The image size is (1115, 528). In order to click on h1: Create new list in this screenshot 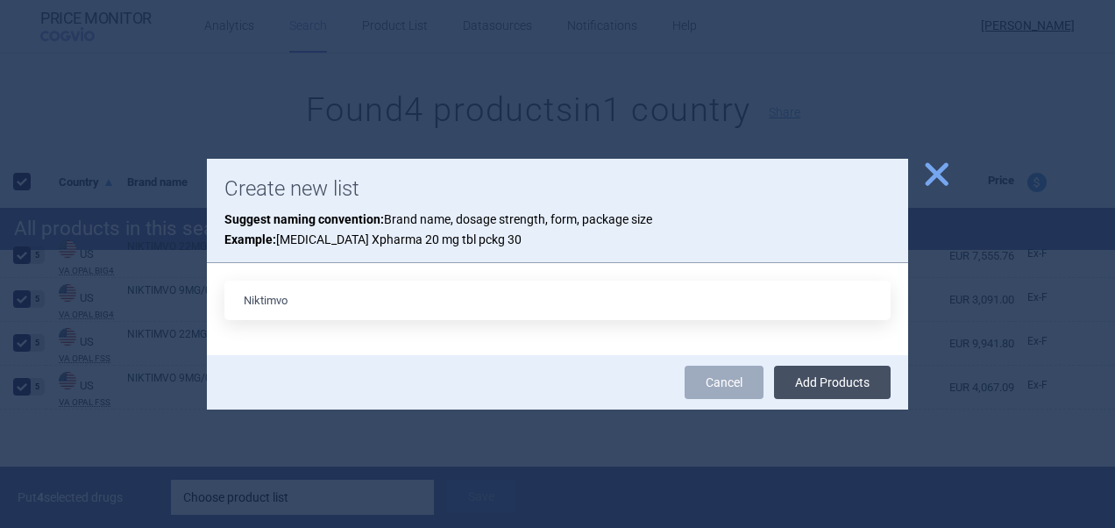, I will do `click(557, 188)`.